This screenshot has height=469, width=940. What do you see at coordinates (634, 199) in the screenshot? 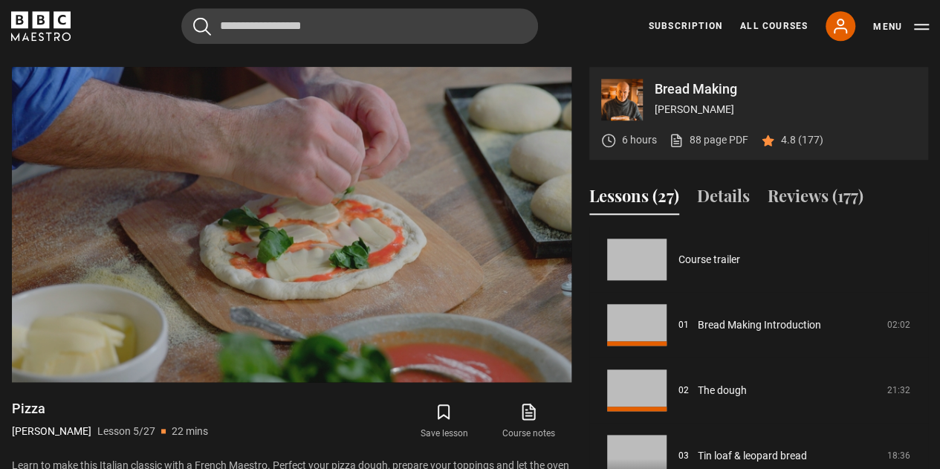
I see `button: Lessons (27)` at bounding box center [634, 199].